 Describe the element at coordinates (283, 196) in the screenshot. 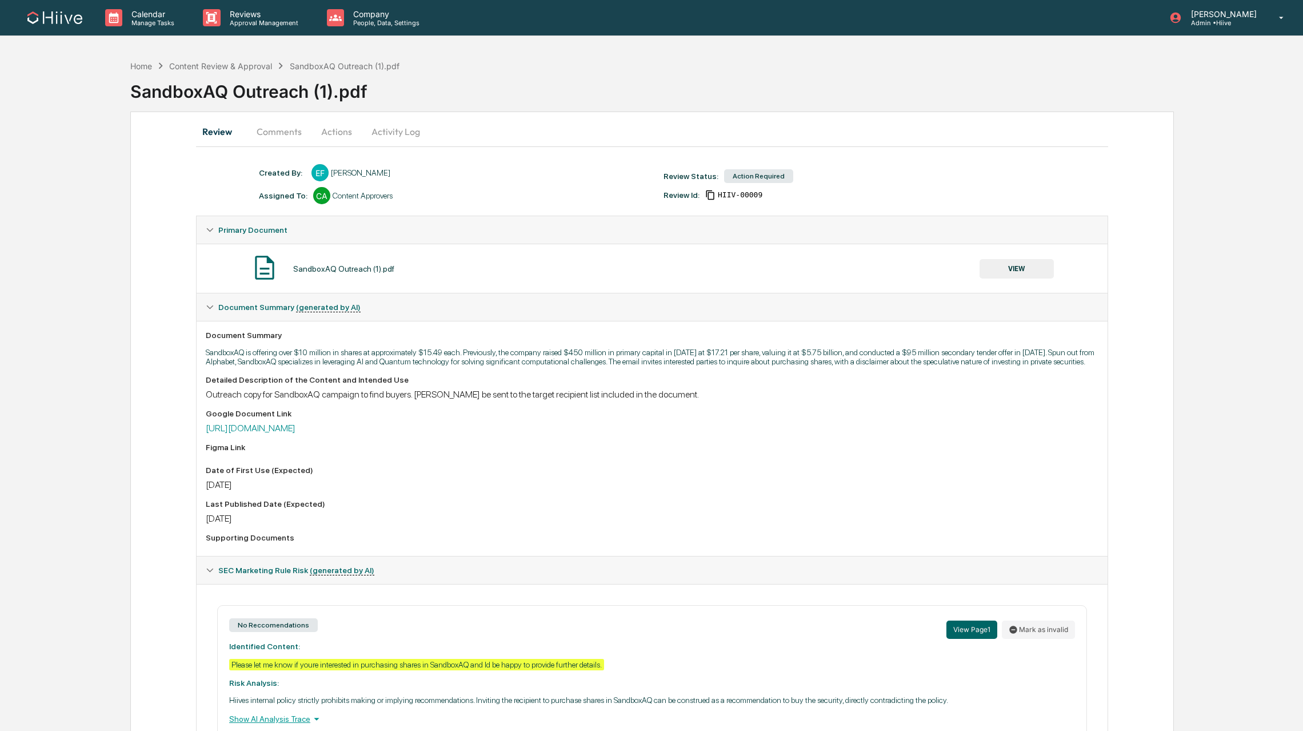

I see `div: Assigned To:` at that location.